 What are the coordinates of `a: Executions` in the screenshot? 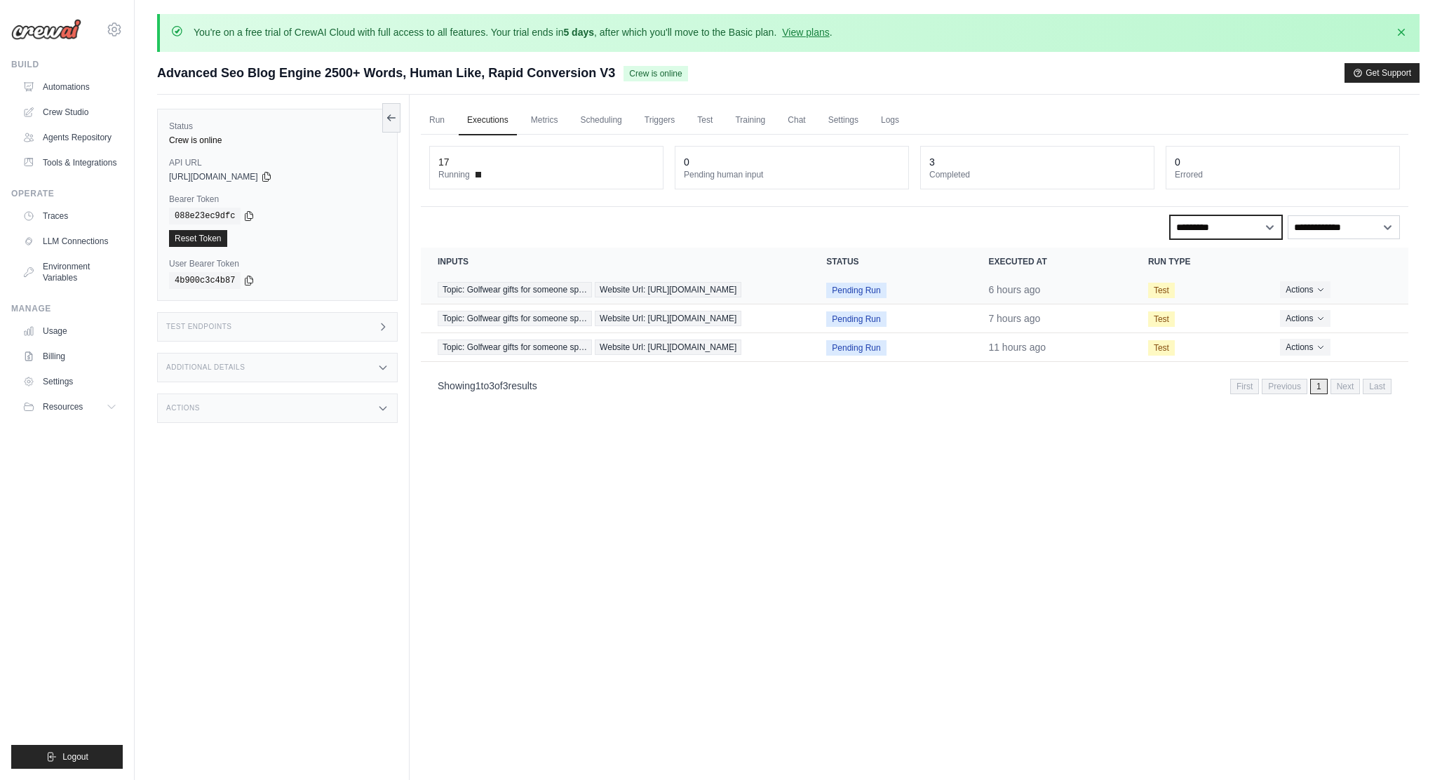 It's located at (487, 121).